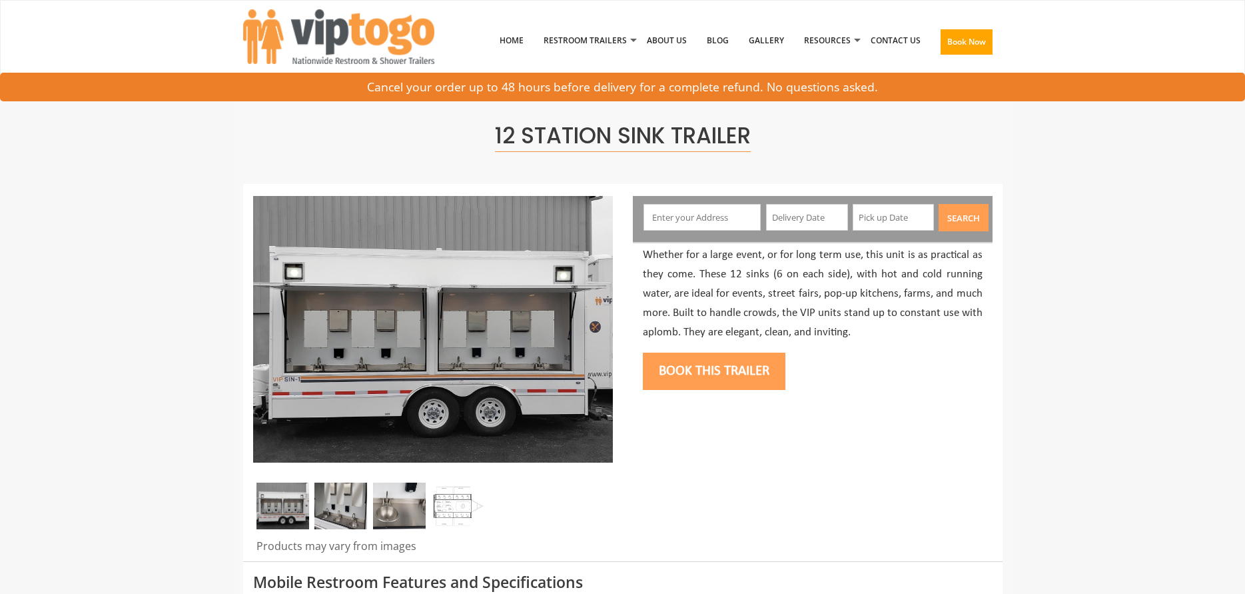 The image size is (1245, 594). I want to click on a: Home, so click(512, 41).